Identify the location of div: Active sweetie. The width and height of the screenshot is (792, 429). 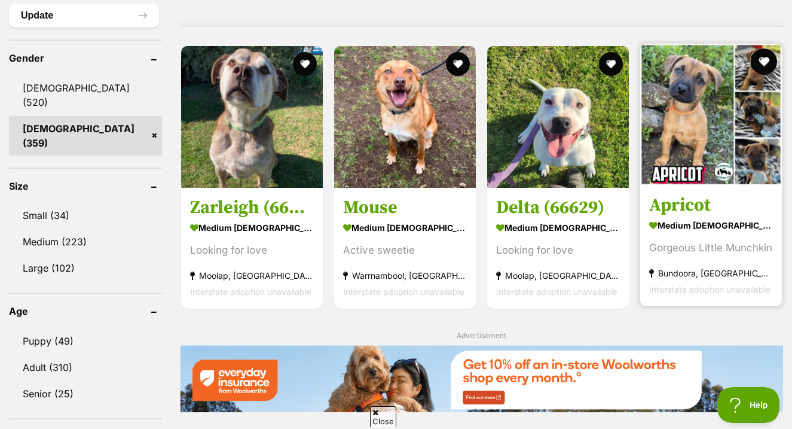
(405, 251).